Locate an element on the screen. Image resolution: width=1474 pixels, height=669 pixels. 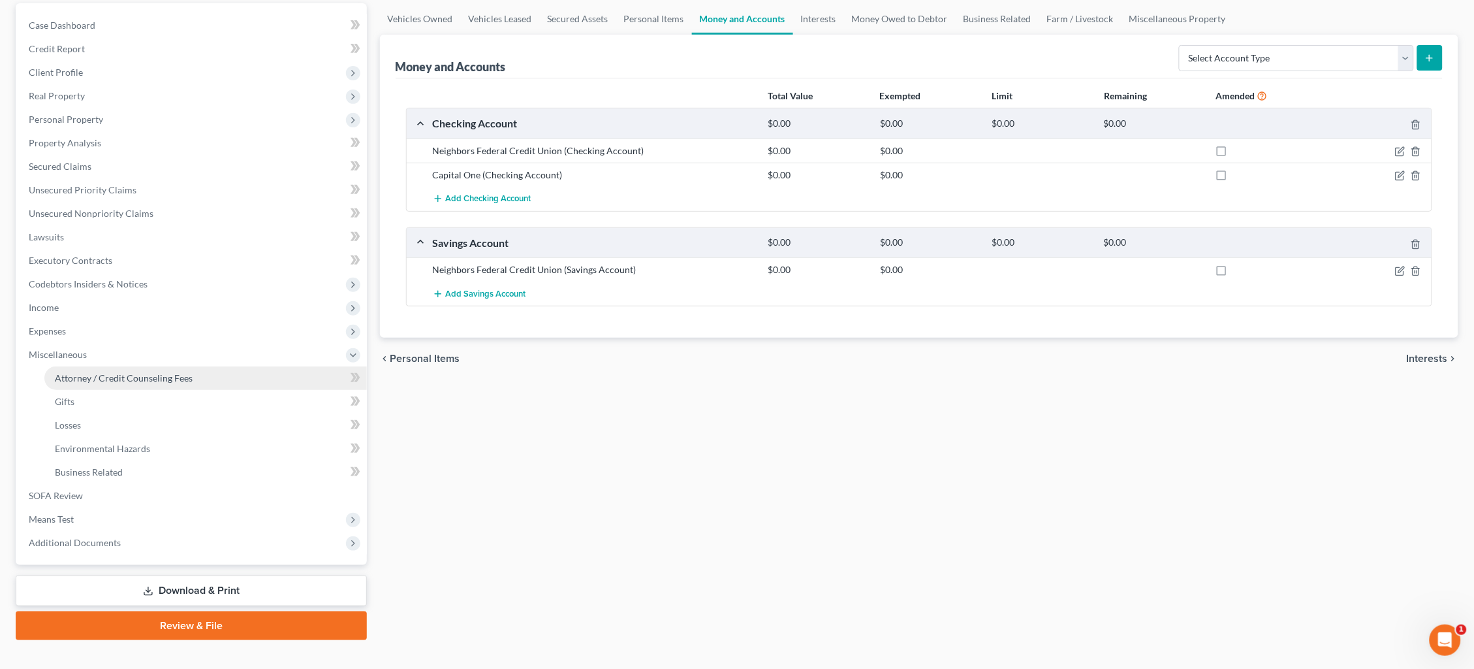
span: Losses is located at coordinates (68, 424).